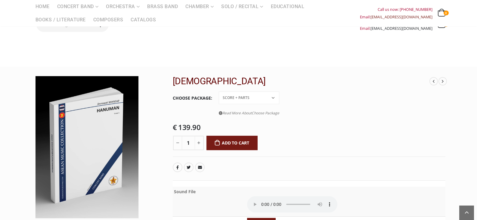 This screenshot has height=220, width=477. What do you see at coordinates (143, 20) in the screenshot?
I see `a: Catalogs` at bounding box center [143, 20].